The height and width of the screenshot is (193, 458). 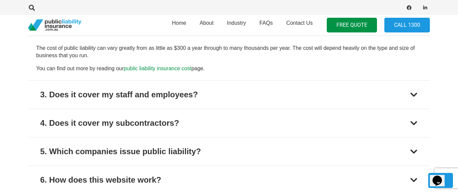 I want to click on a: Call 1300, so click(x=407, y=25).